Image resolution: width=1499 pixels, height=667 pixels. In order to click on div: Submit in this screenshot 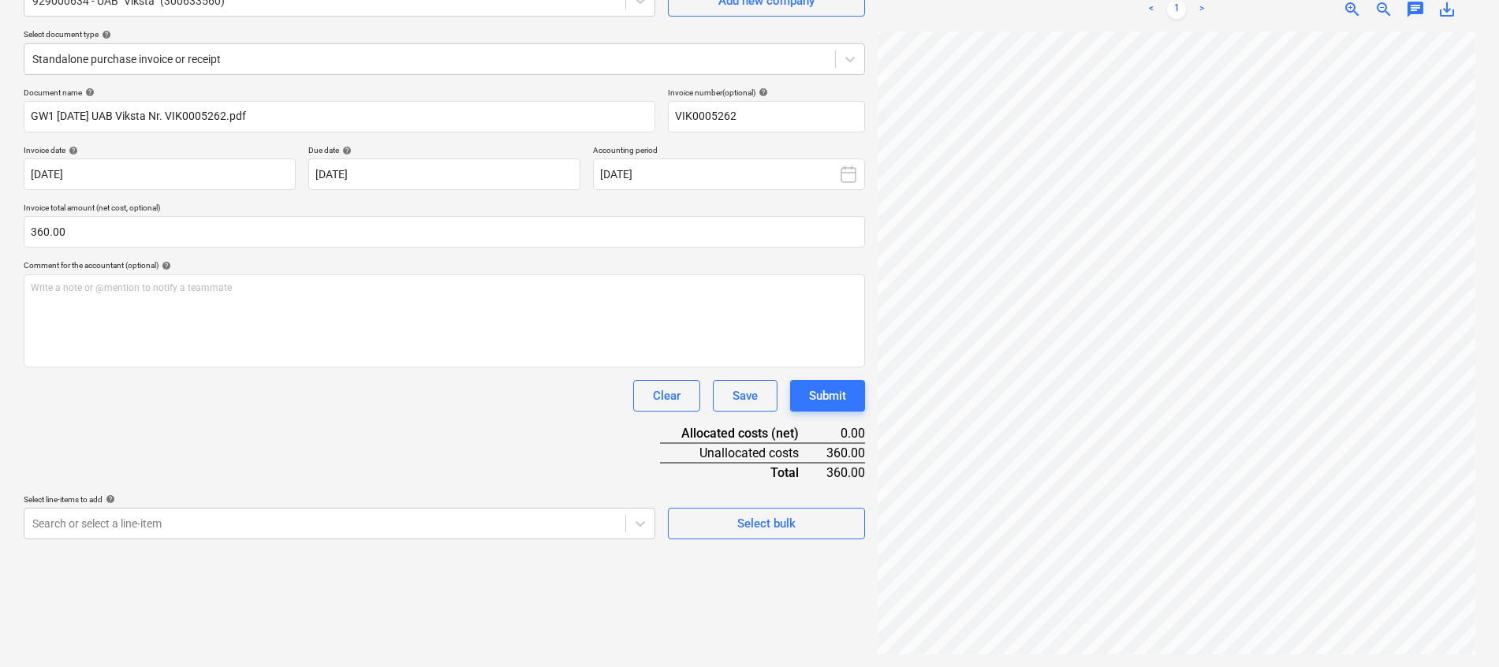, I will do `click(827, 396)`.